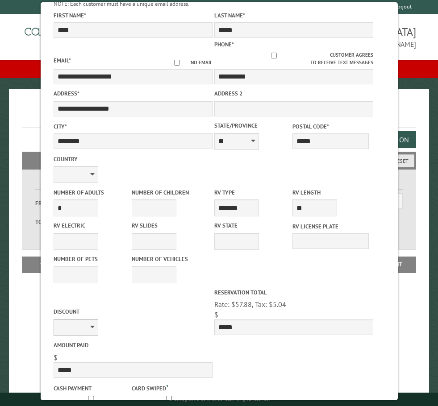 The image size is (438, 406). What do you see at coordinates (80, 185) in the screenshot?
I see `label: Dates` at bounding box center [80, 185].